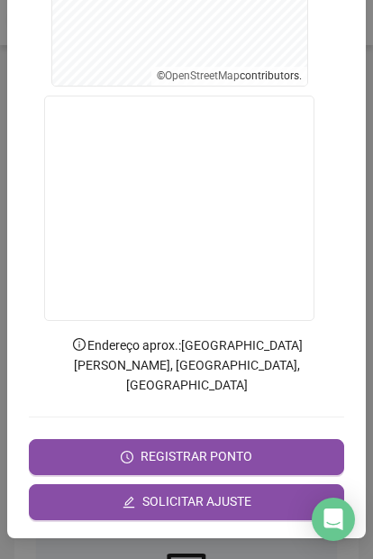  I want to click on button: REGISTRAR PONTO, so click(187, 457).